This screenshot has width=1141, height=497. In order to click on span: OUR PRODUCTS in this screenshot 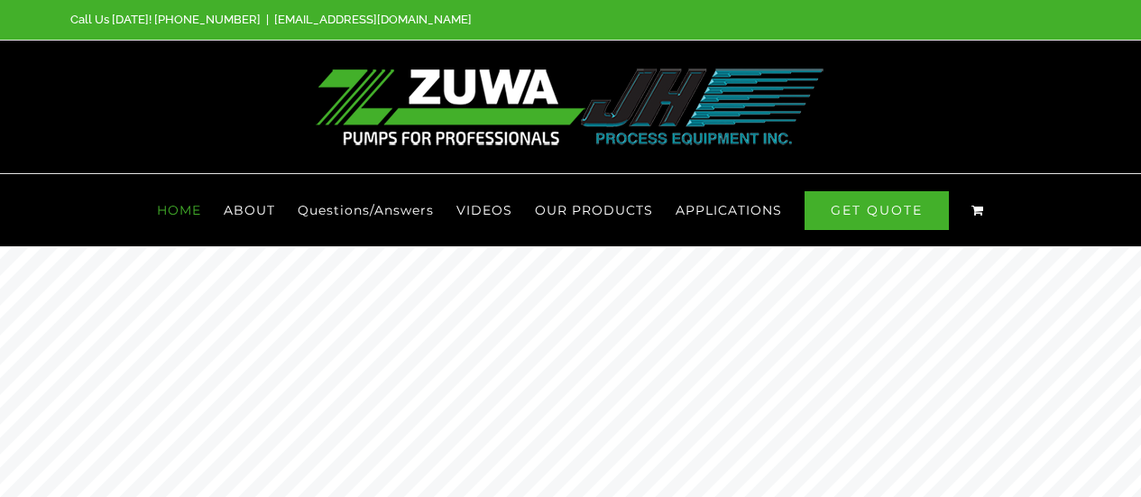, I will do `click(593, 210)`.